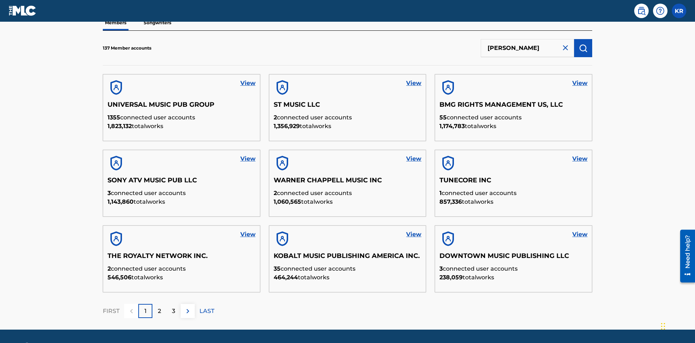  What do you see at coordinates (513, 182) in the screenshot?
I see `h5: TUNECORE INC` at bounding box center [513, 182].